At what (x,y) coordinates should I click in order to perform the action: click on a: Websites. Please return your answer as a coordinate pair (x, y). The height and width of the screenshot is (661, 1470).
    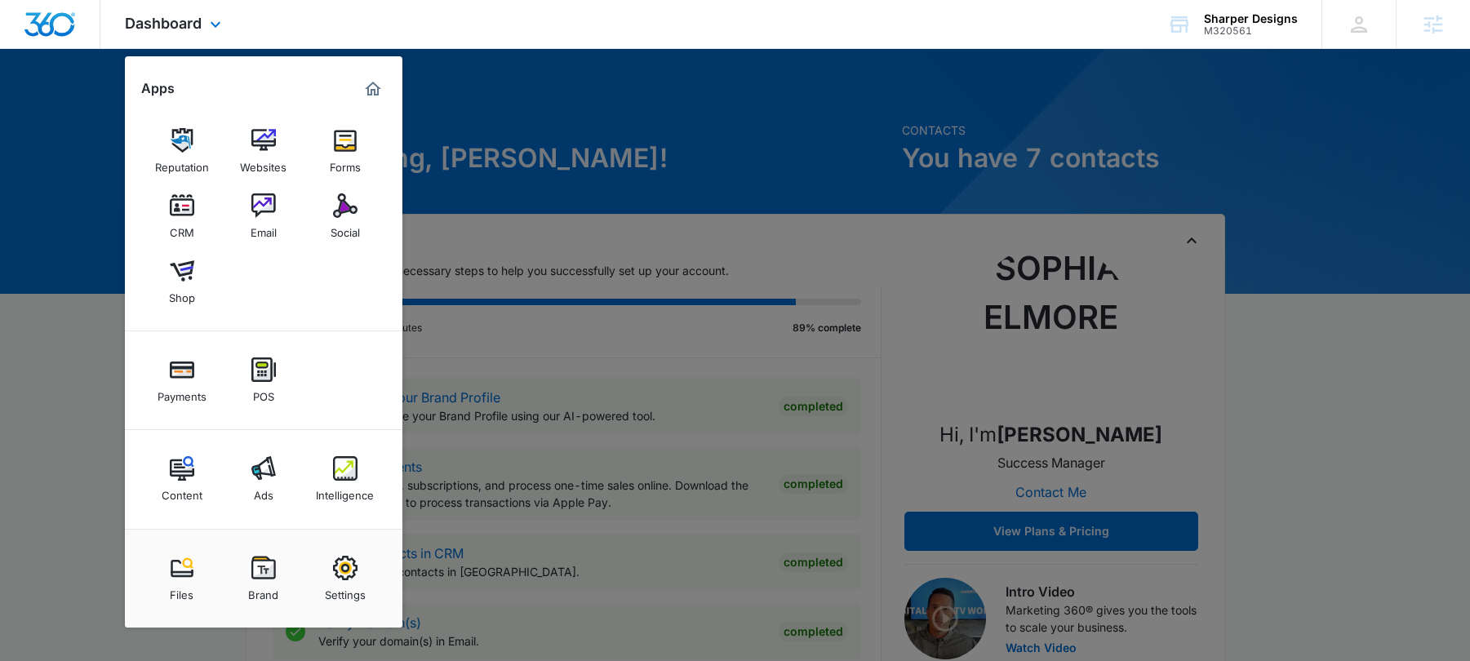
    Looking at the image, I should click on (264, 151).